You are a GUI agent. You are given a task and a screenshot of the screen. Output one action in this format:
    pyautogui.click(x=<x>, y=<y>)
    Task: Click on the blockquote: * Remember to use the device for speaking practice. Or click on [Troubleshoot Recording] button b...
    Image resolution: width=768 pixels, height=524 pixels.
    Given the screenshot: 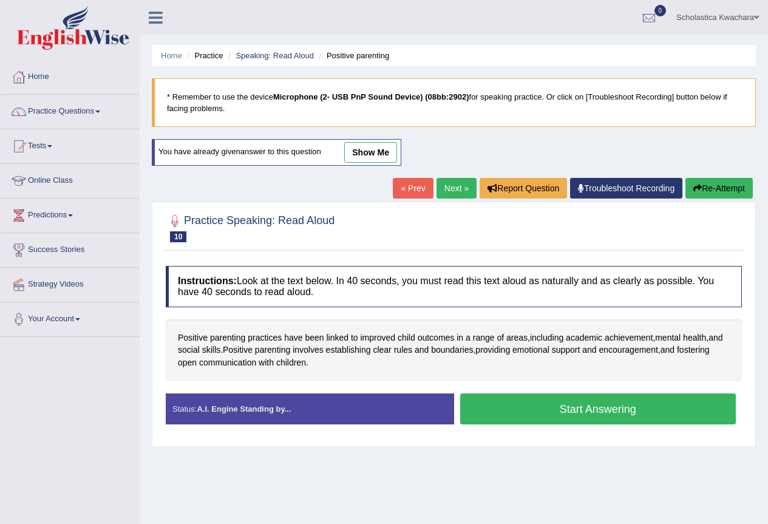 What is the action you would take?
    pyautogui.click(x=453, y=103)
    